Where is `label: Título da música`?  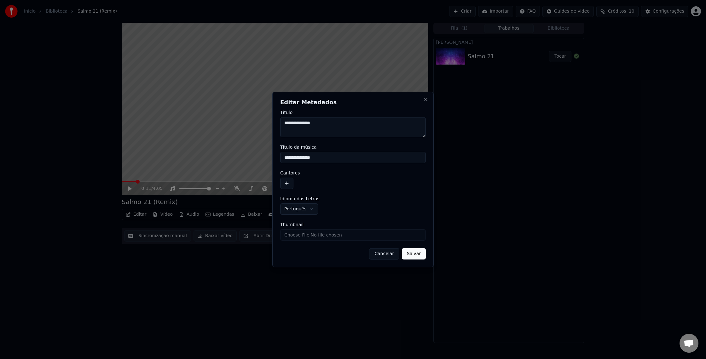 label: Título da música is located at coordinates (353, 147).